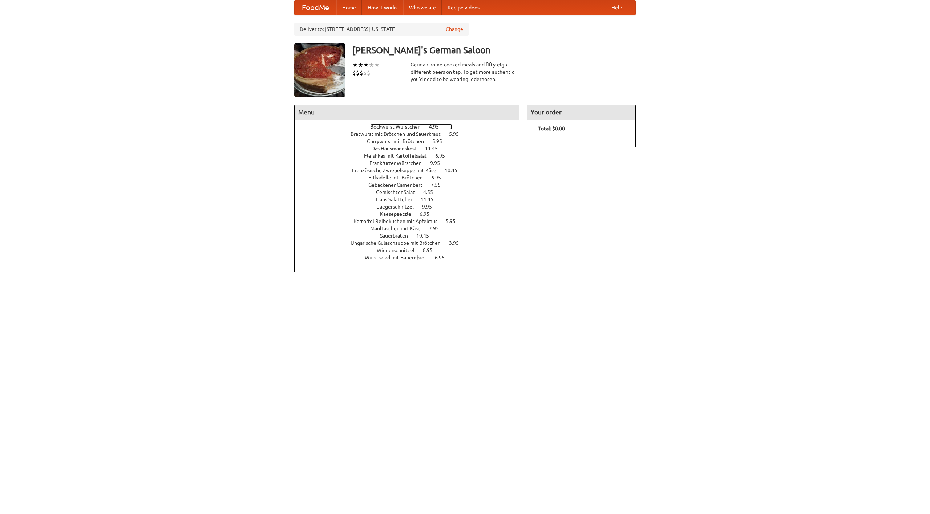 This screenshot has width=930, height=514. Describe the element at coordinates (397, 149) in the screenshot. I see `span: Das Hausmannskost` at that location.